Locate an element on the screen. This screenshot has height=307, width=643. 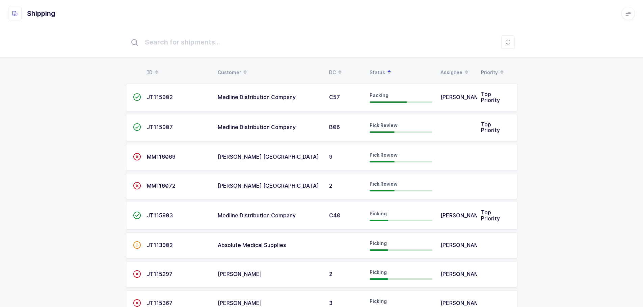
input: Search for shipments... is located at coordinates (322, 42).